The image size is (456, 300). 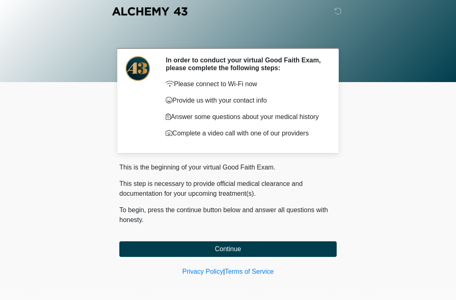 I want to click on a: Terms of Service, so click(x=249, y=271).